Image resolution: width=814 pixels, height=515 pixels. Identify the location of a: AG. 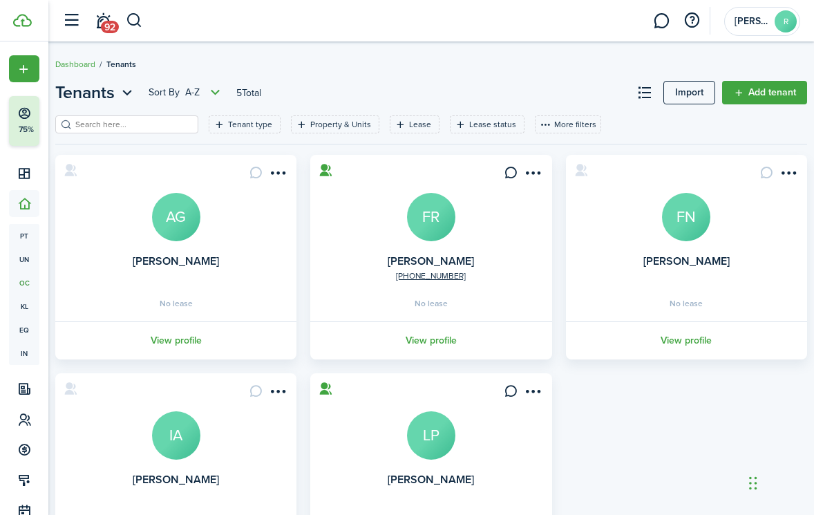
(176, 217).